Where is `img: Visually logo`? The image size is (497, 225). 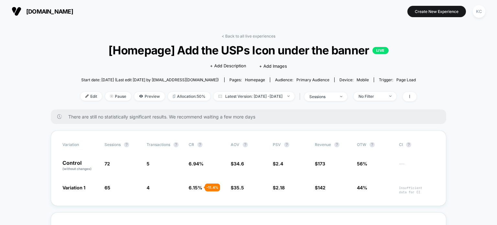
img: Visually logo is located at coordinates (16, 11).